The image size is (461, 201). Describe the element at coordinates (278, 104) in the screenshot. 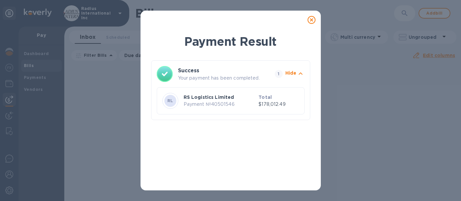

I see `p: $178,012.49` at that location.